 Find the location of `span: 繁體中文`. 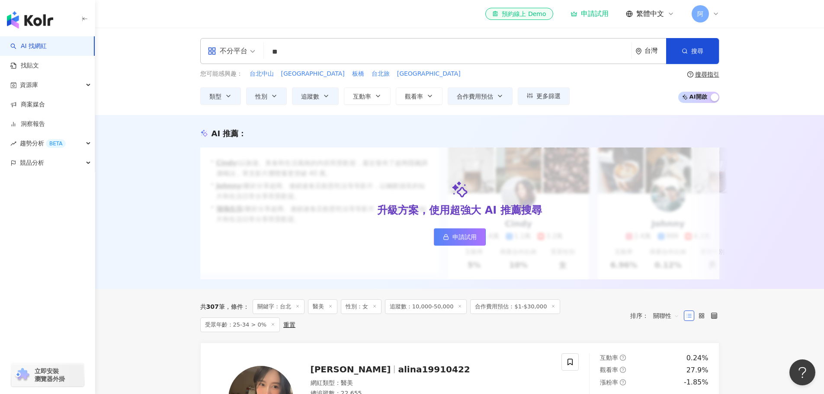

span: 繁體中文 is located at coordinates (650, 14).